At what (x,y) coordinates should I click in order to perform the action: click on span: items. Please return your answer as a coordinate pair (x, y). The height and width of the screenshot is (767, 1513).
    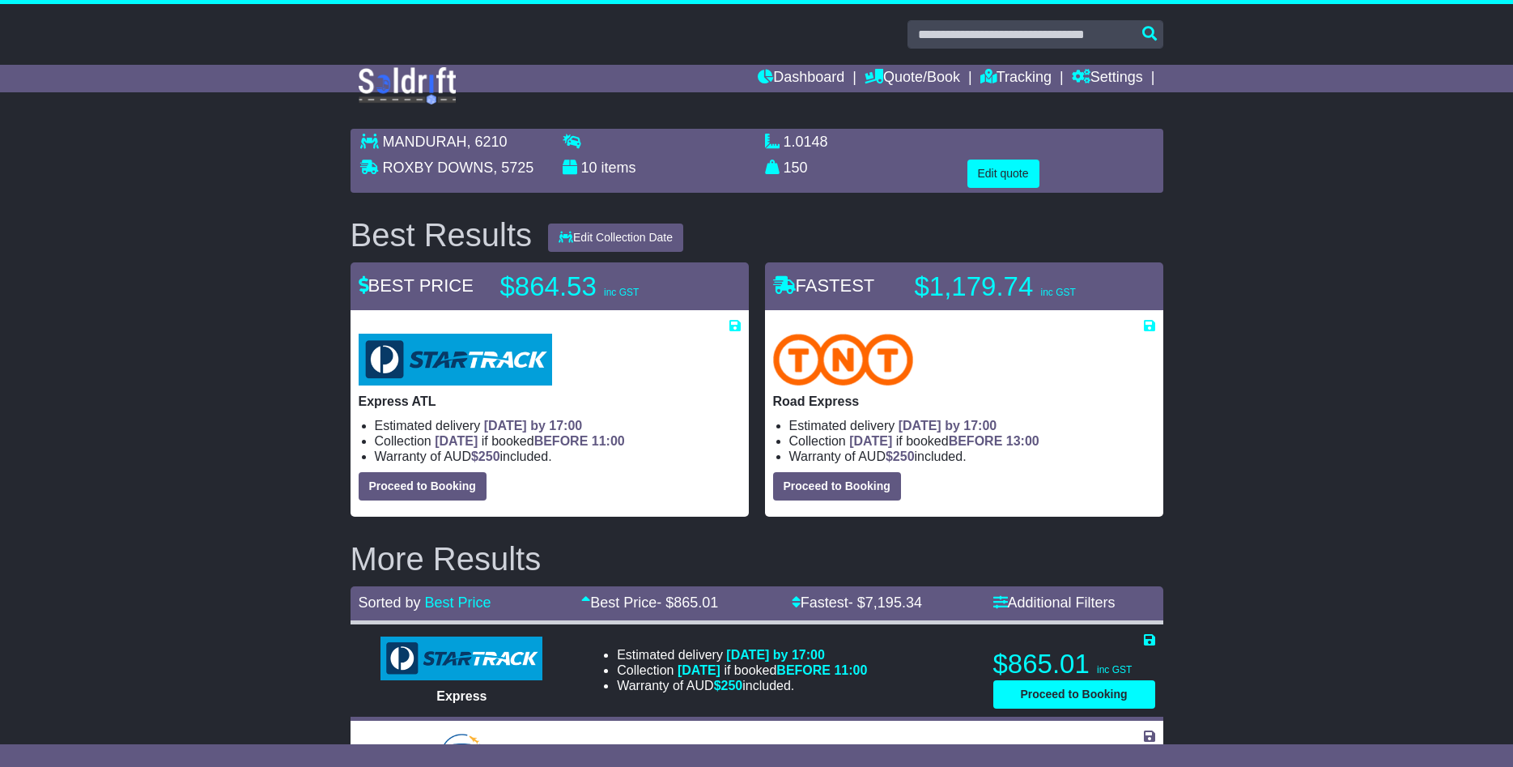
    Looking at the image, I should click on (619, 168).